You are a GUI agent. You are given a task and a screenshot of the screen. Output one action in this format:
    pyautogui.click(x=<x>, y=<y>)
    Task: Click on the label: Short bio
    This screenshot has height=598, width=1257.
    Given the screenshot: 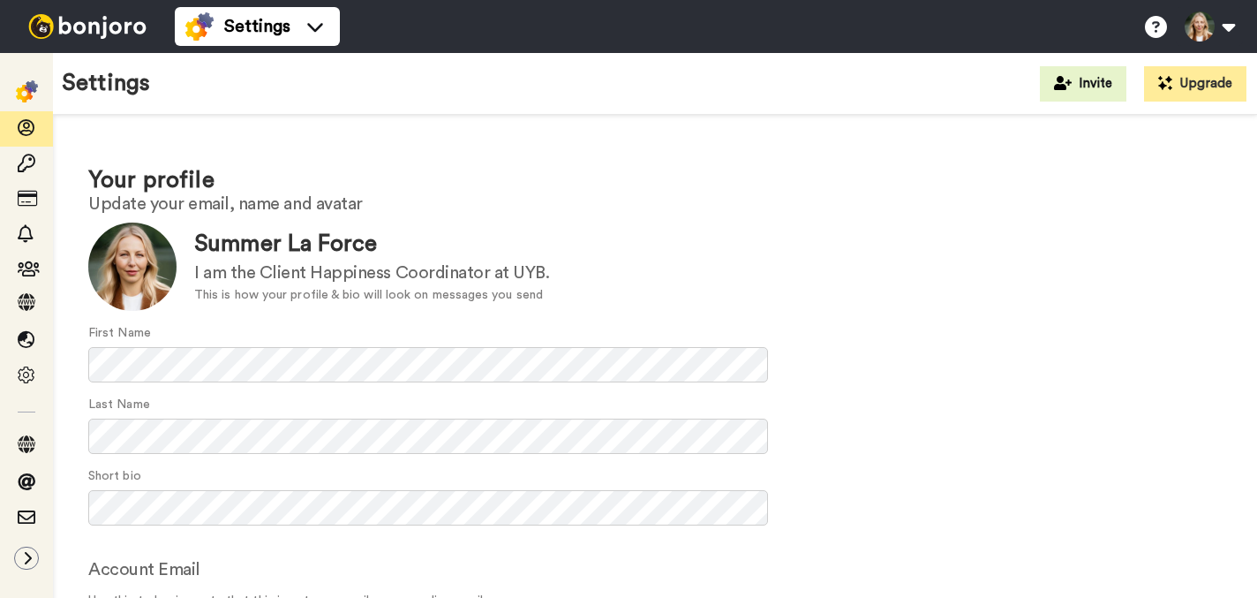 What is the action you would take?
    pyautogui.click(x=115, y=476)
    